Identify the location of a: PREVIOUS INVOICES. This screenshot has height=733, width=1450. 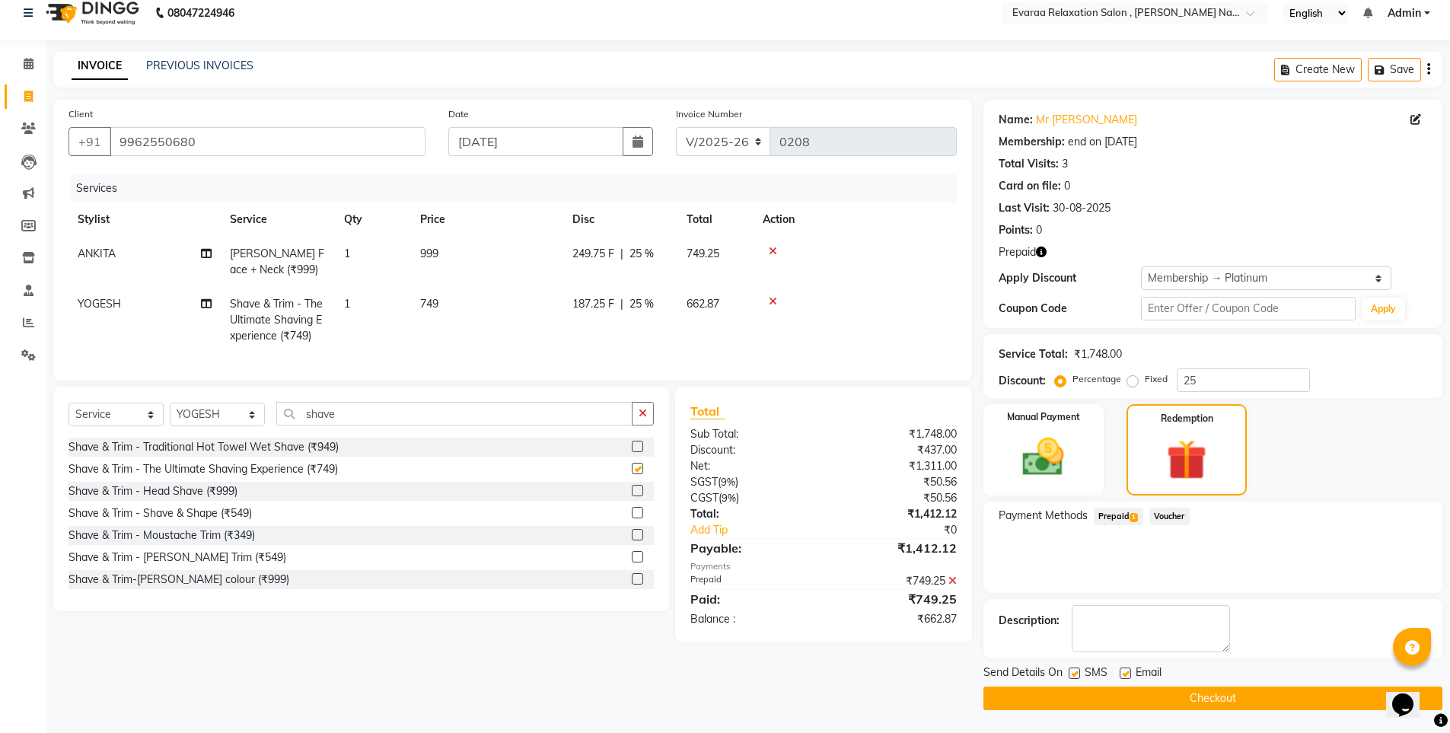
(199, 65).